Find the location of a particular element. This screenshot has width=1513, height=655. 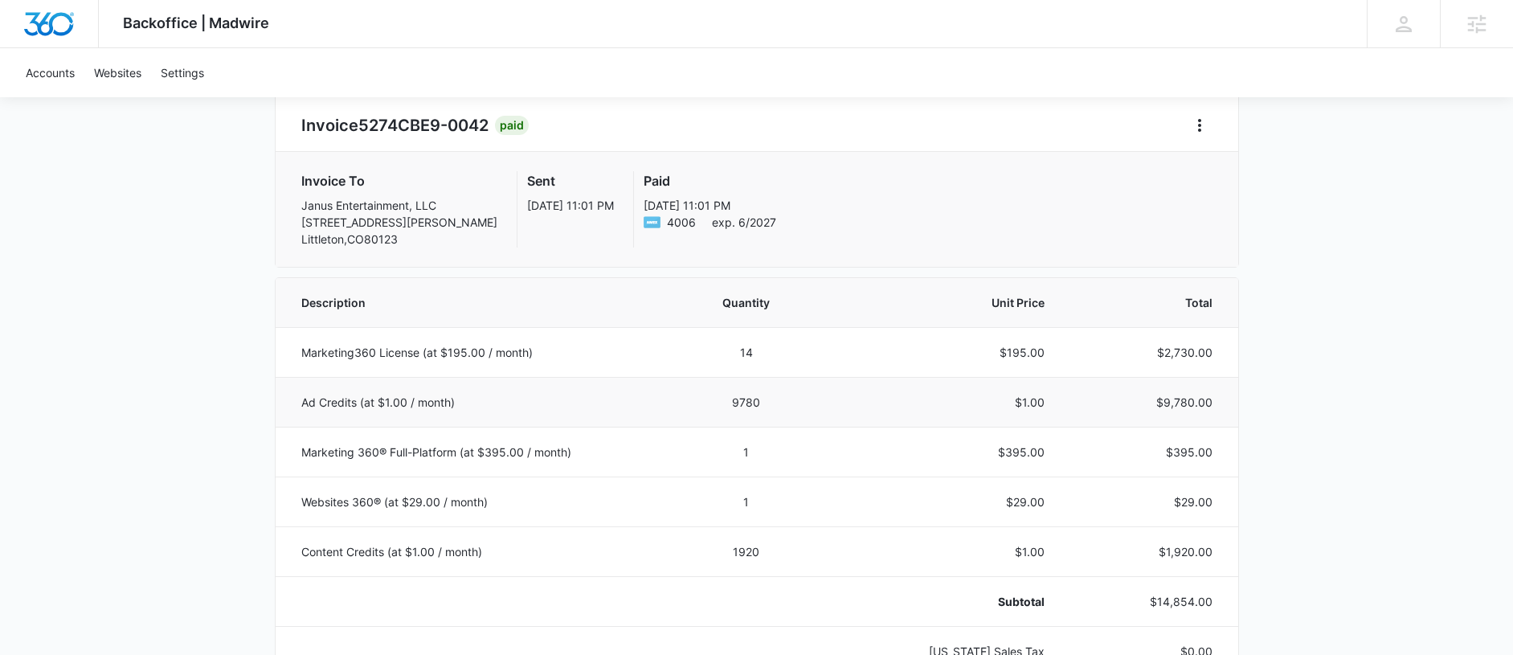

p: $14,854.00 is located at coordinates (1148, 601).